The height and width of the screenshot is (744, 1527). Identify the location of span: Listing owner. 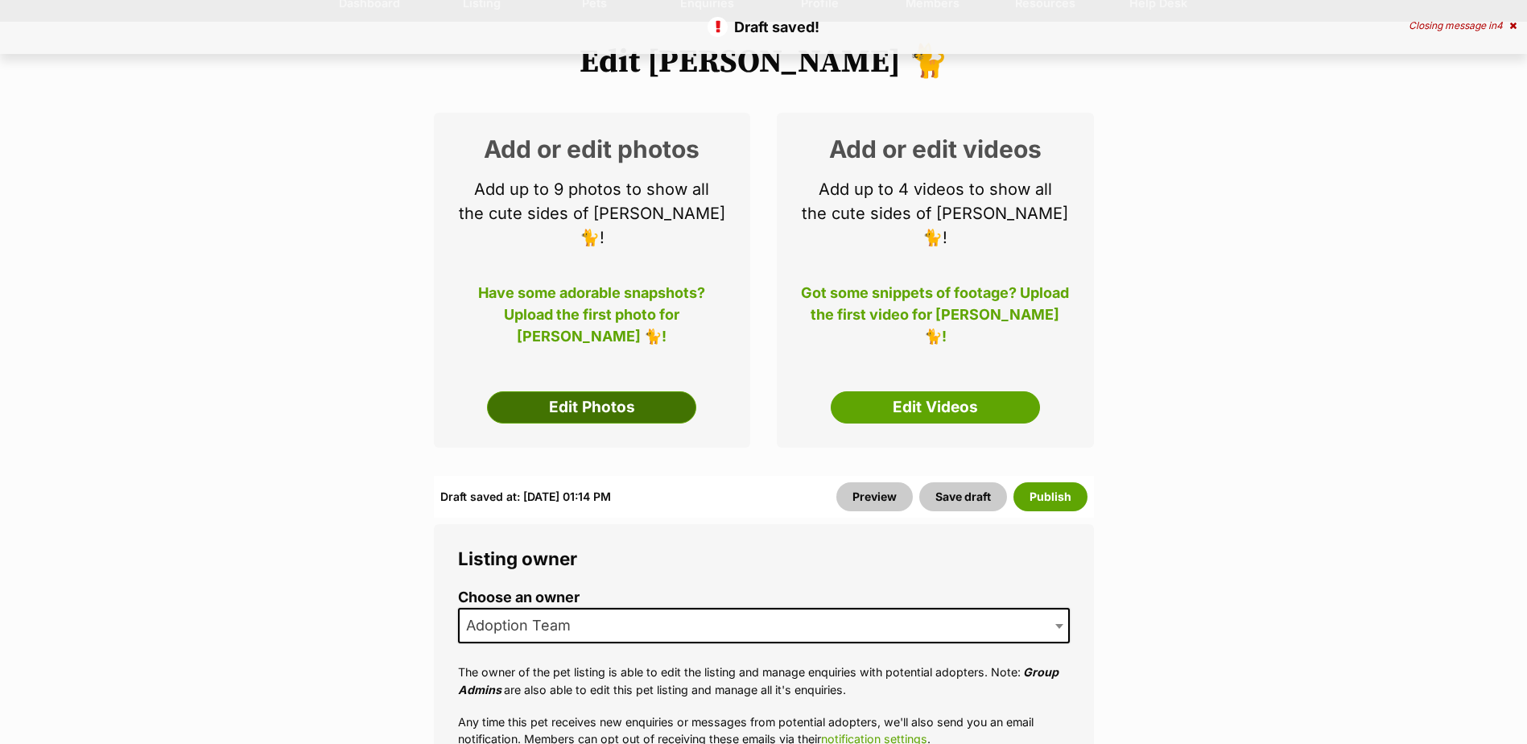
(518, 558).